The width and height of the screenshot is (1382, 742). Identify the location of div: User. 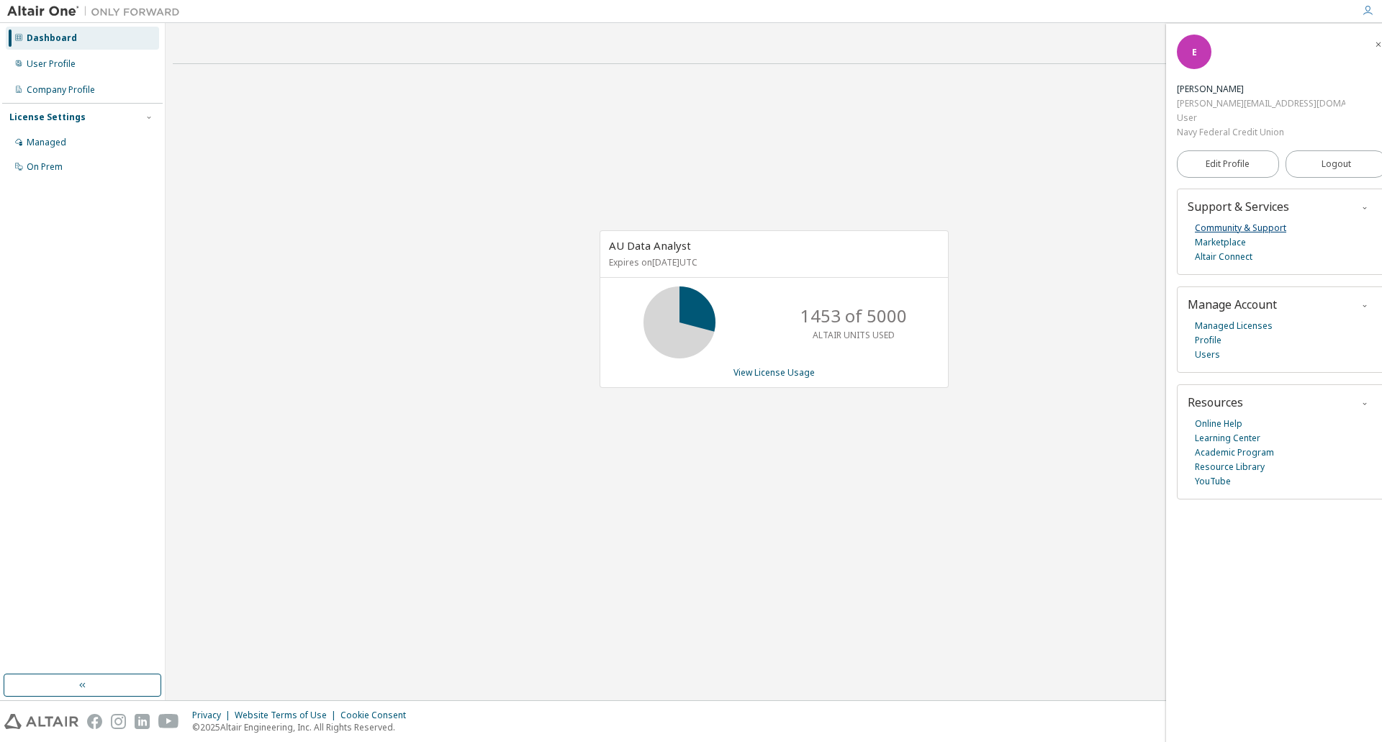
(1261, 118).